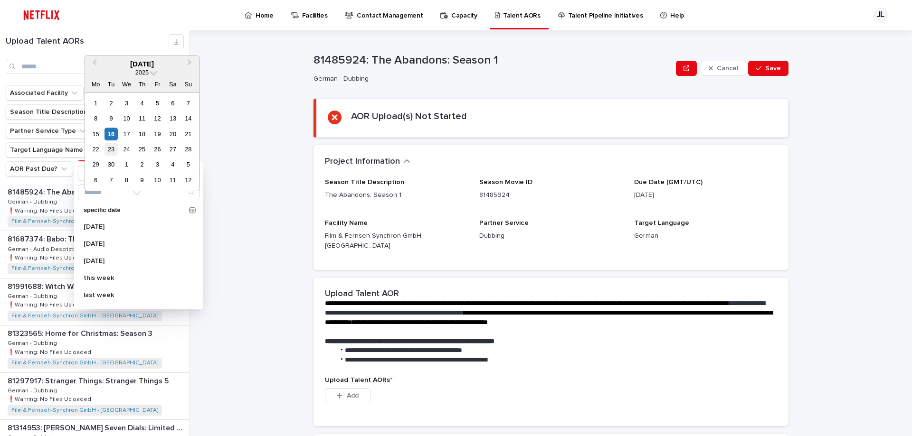 The height and width of the screenshot is (436, 912). I want to click on div: Choose Tuesday, 30 September 2025, so click(111, 164).